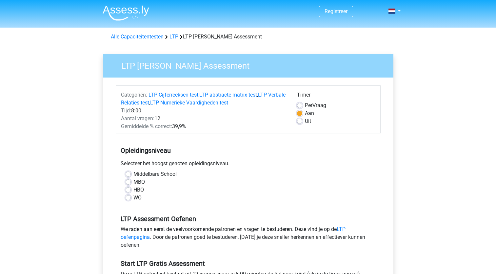 Image resolution: width=496 pixels, height=274 pixels. Describe the element at coordinates (228, 94) in the screenshot. I see `a: LTP abstracte matrix test` at that location.